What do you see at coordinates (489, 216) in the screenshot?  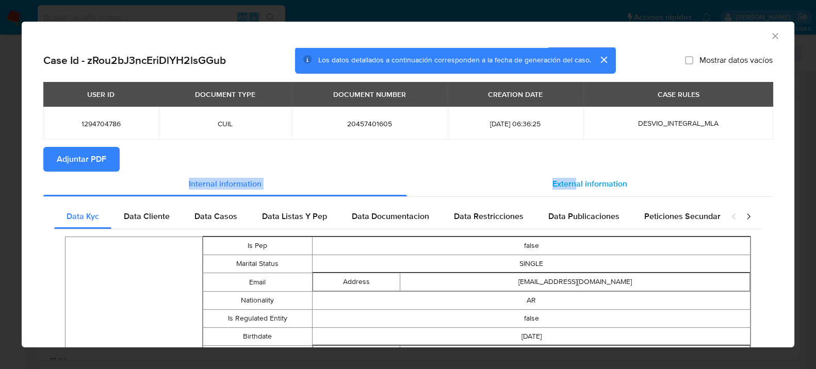 I see `span: Data Restricciones` at bounding box center [489, 216].